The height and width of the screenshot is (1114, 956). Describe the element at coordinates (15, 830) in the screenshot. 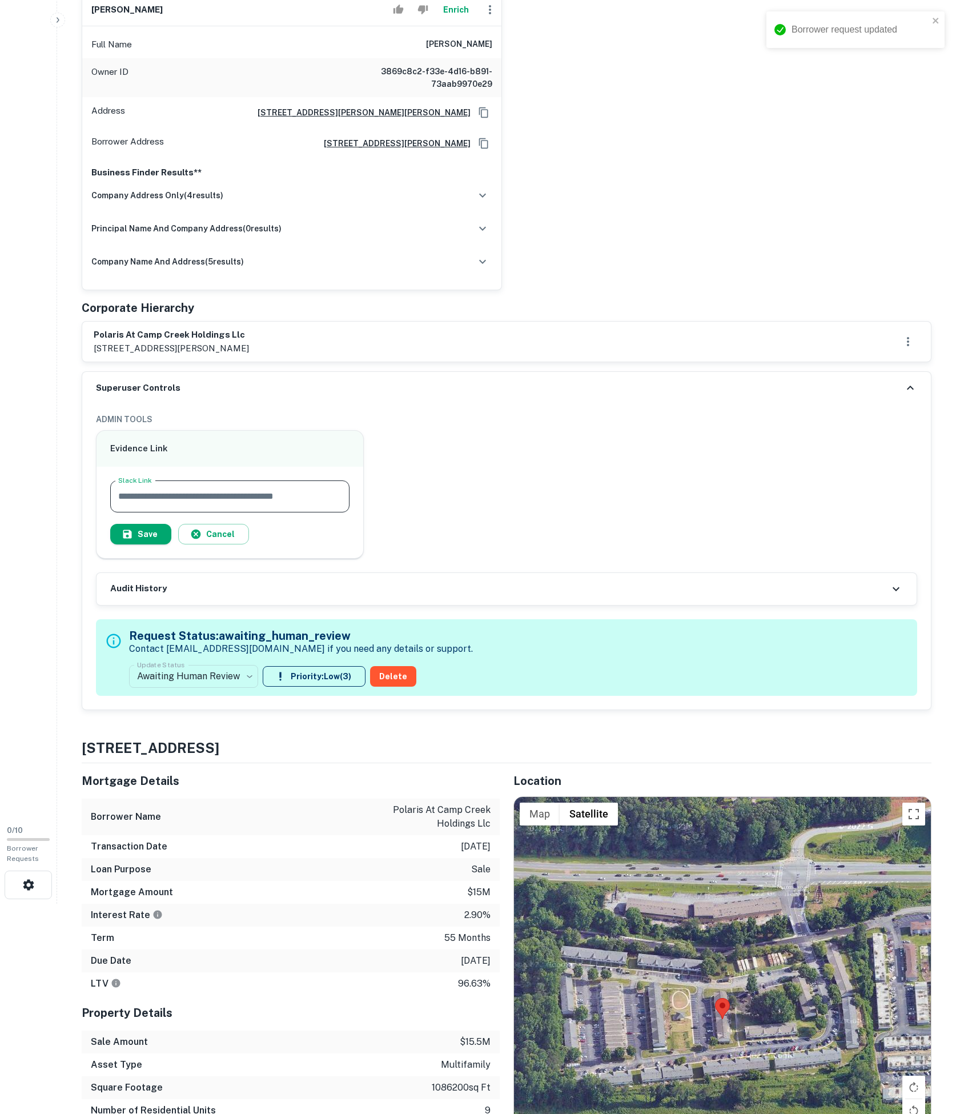

I see `span: 0 / 10` at that location.